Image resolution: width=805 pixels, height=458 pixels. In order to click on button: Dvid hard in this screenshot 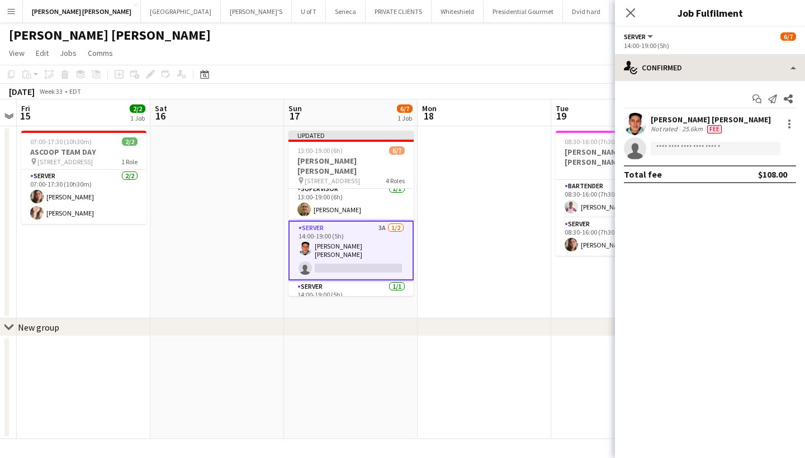, I will do `click(586, 11)`.